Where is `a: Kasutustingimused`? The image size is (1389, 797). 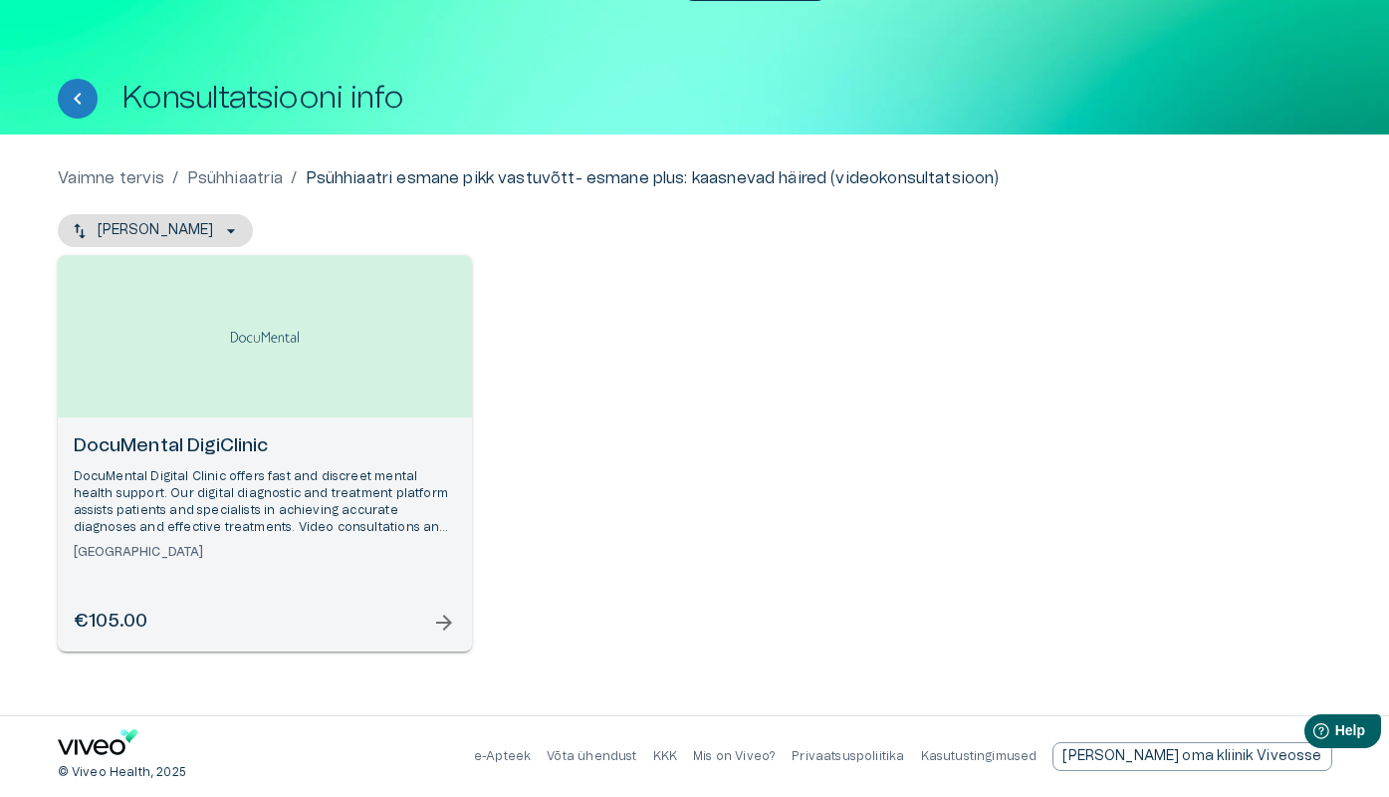 a: Kasutustingimused is located at coordinates (979, 756).